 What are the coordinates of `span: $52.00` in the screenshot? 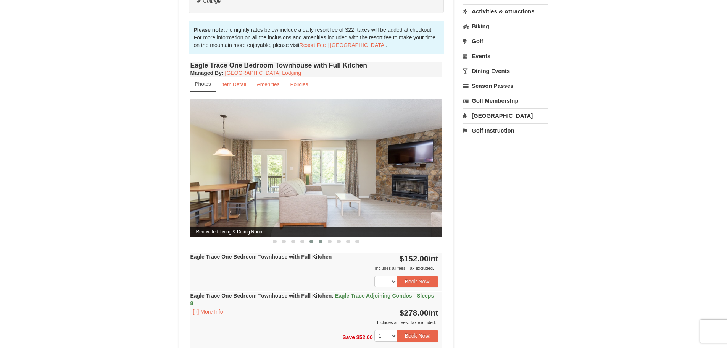 It's located at (365, 337).